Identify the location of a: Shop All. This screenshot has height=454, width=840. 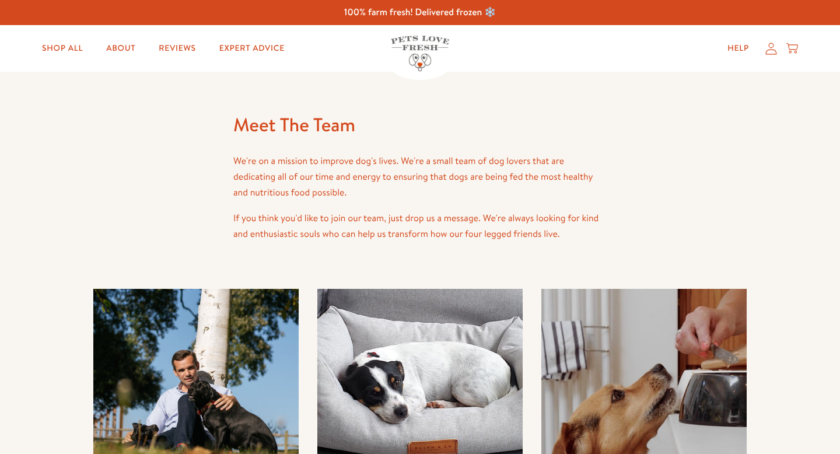
(62, 48).